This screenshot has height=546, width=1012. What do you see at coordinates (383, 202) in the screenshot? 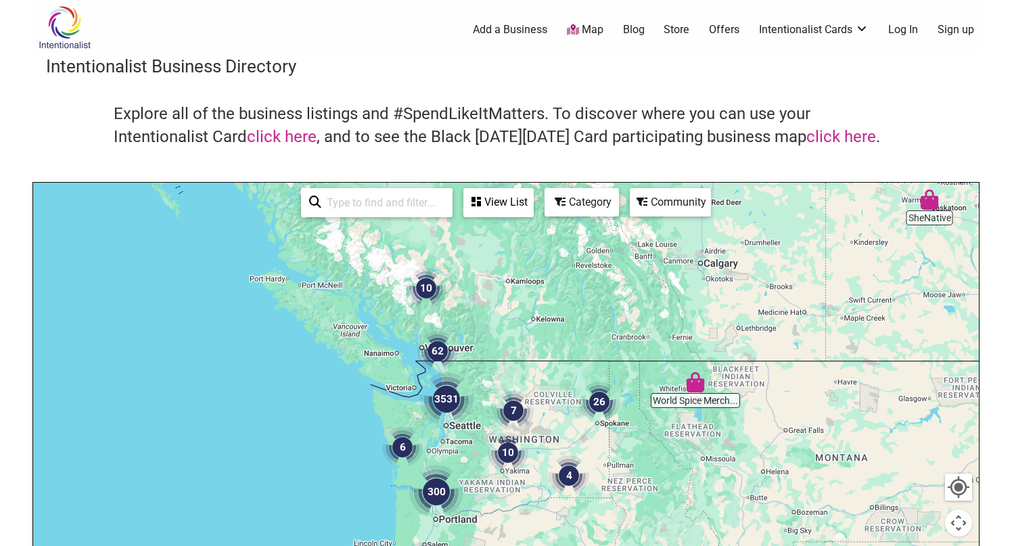
I see `input: Type to find and filter...` at bounding box center [383, 202].